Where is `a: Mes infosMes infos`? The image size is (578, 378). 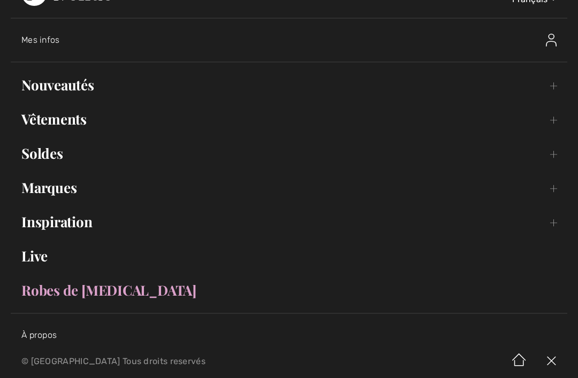
a: Mes infosMes infos is located at coordinates (294, 40).